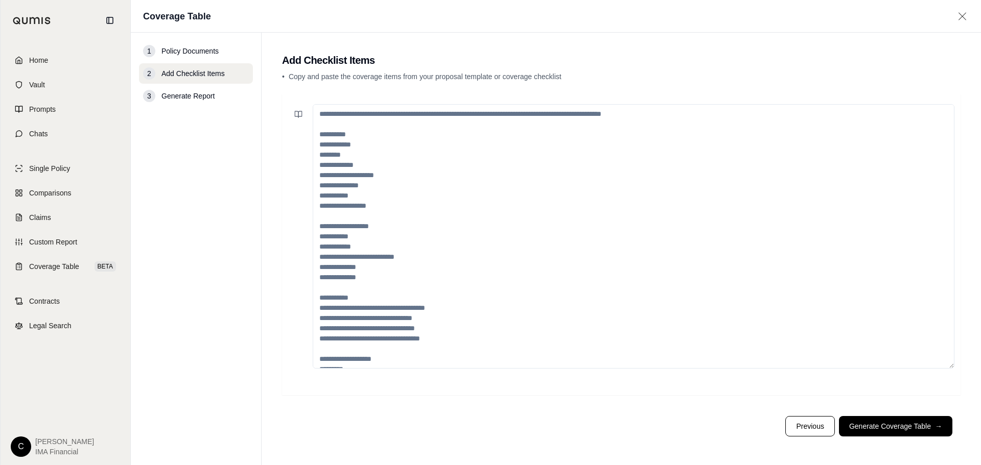 This screenshot has width=981, height=465. Describe the element at coordinates (21, 447) in the screenshot. I see `div: C` at that location.